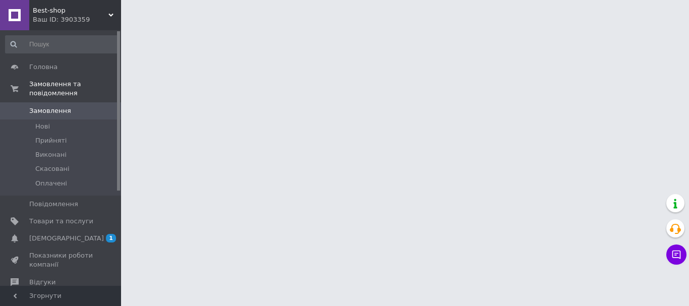  Describe the element at coordinates (677, 255) in the screenshot. I see `button: Чат з покупцем` at that location.